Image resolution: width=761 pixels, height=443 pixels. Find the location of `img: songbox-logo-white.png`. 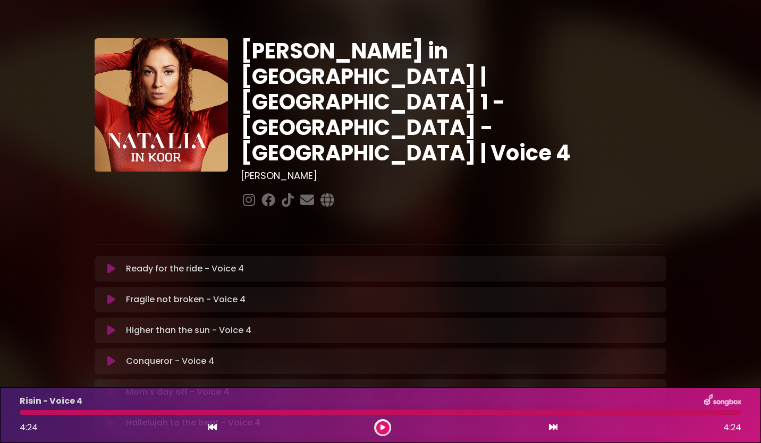

img: songbox-logo-white.png is located at coordinates (723, 401).